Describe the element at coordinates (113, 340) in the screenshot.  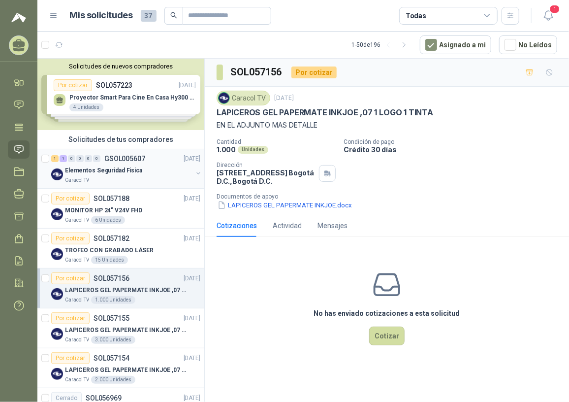
I see `div: 3.000 Unidades` at that location.